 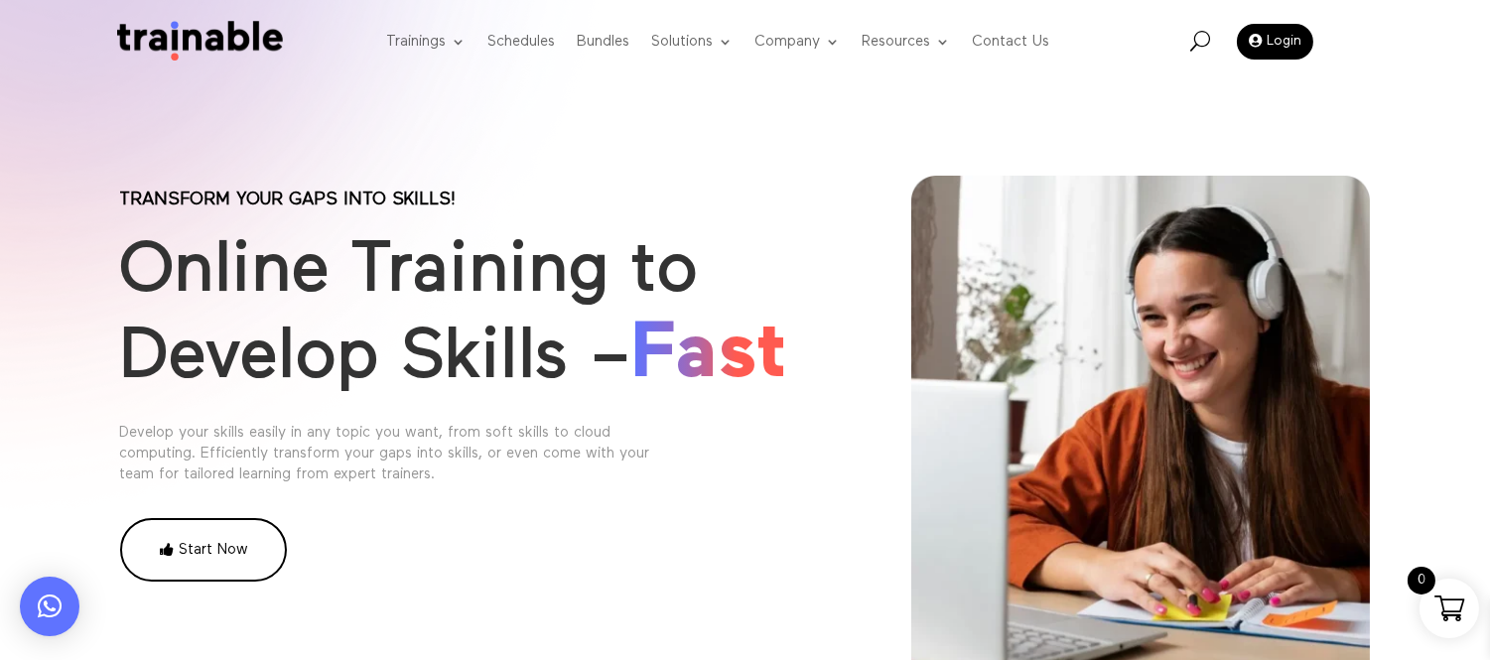 I want to click on a: Resources, so click(x=905, y=42).